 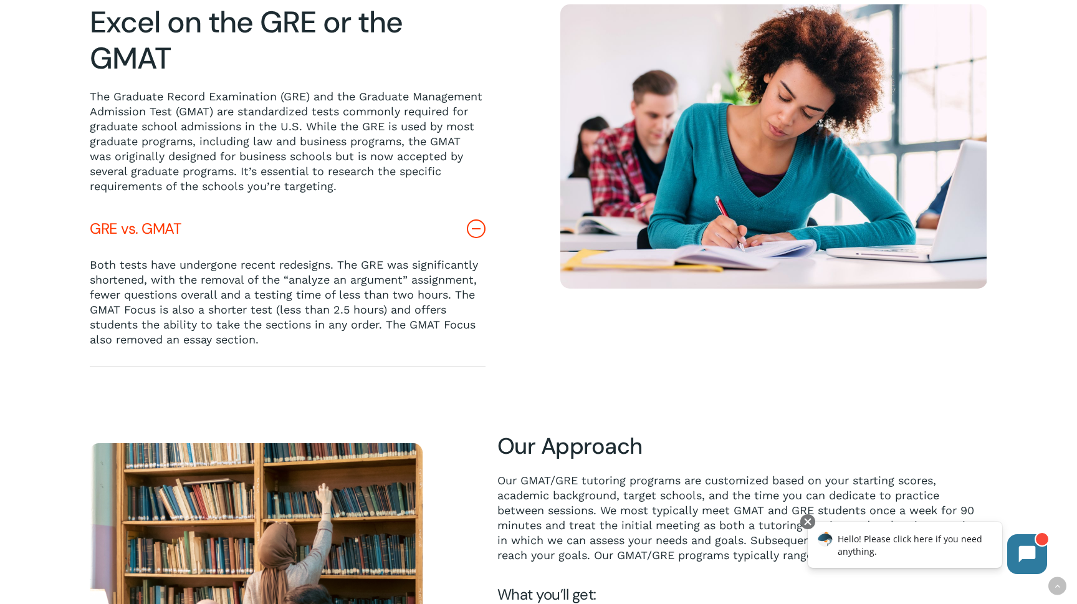 I want to click on span: Hello! Please click here if you need anything., so click(x=115, y=33).